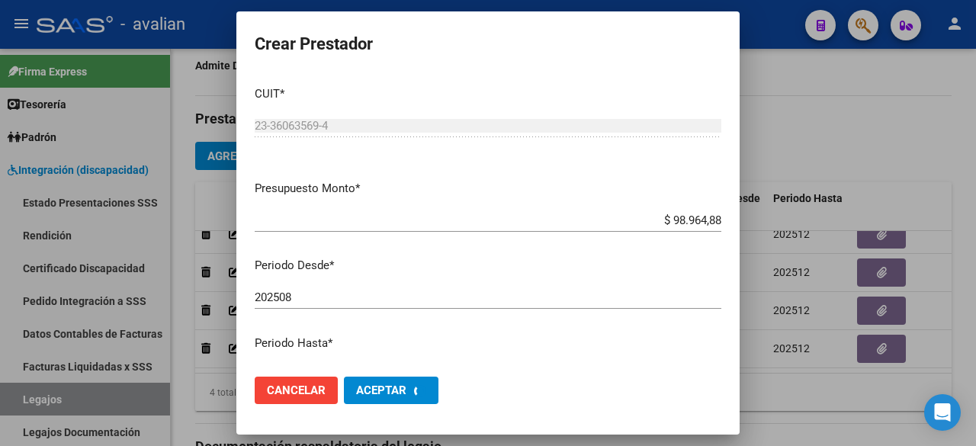  What do you see at coordinates (488, 44) in the screenshot?
I see `h2: Crear Prestador` at bounding box center [488, 44].